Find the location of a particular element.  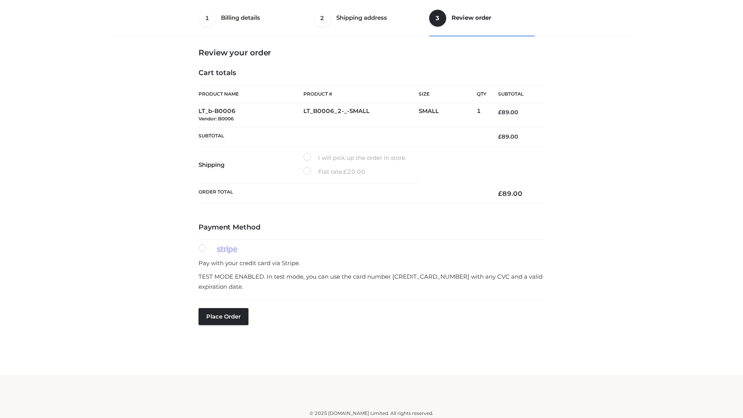

p: Pay with your credit card via Stripe. is located at coordinates (371, 263).